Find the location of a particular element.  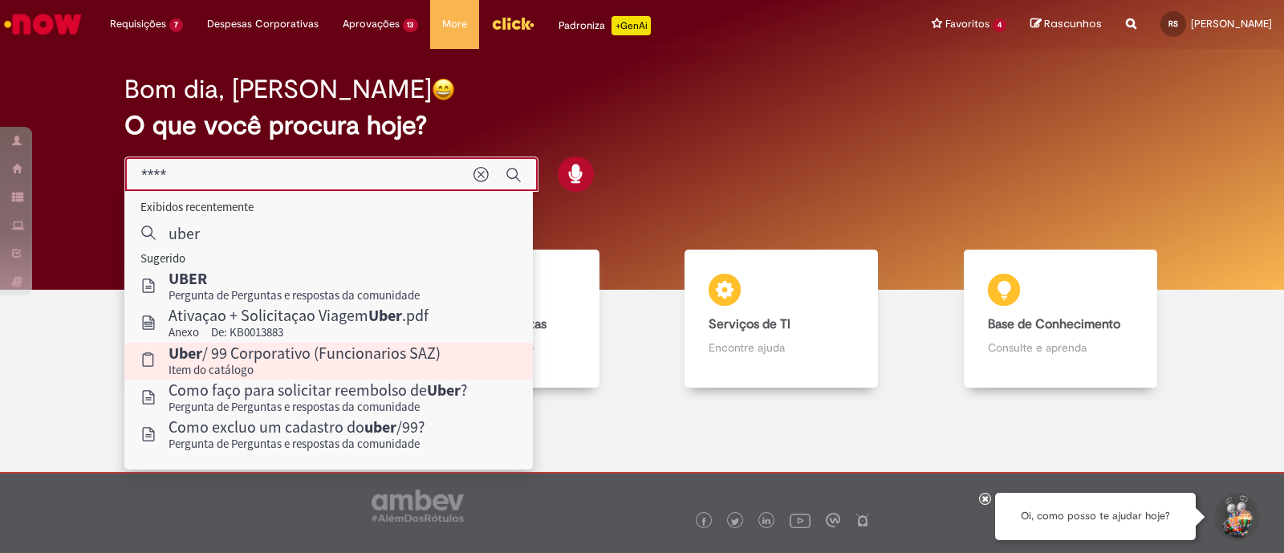

p: Consulte e aprenda is located at coordinates (1060, 348).